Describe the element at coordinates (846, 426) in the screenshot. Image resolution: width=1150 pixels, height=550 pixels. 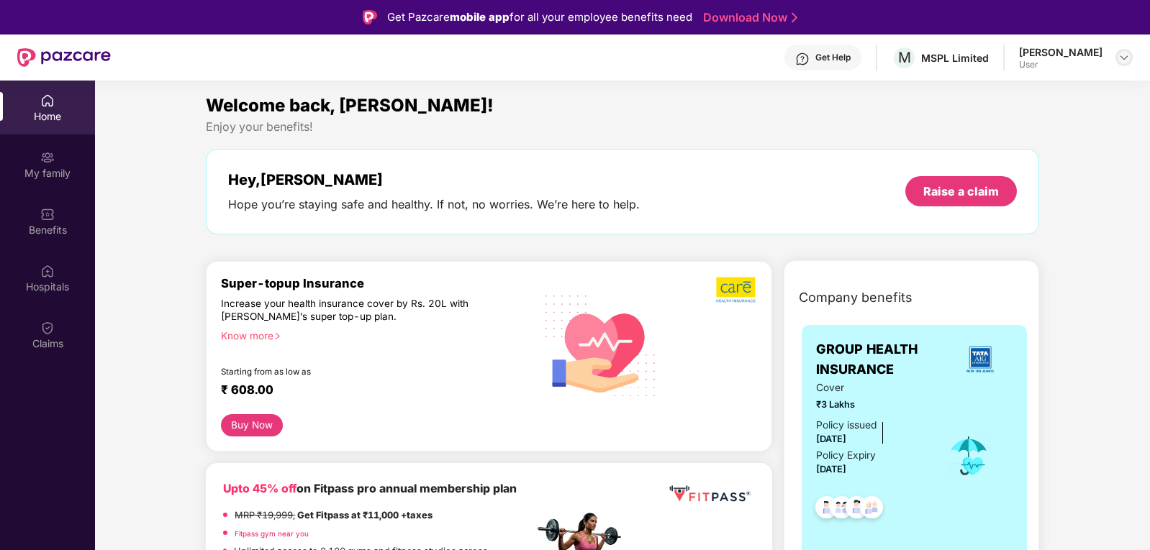
I see `div: Policy issued` at that location.